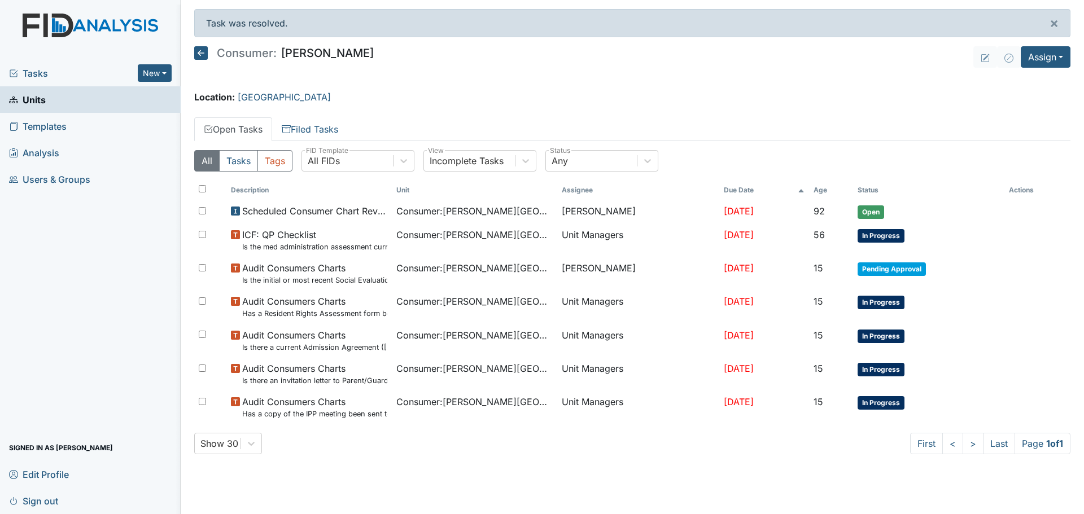 Image resolution: width=1084 pixels, height=514 pixels. What do you see at coordinates (466, 161) in the screenshot?
I see `div: Incomplete Tasks` at bounding box center [466, 161].